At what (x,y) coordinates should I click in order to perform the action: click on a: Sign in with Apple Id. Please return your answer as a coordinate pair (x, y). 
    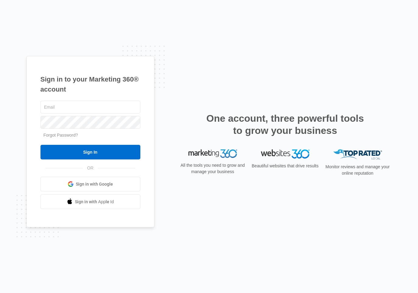
    Looking at the image, I should click on (90, 202).